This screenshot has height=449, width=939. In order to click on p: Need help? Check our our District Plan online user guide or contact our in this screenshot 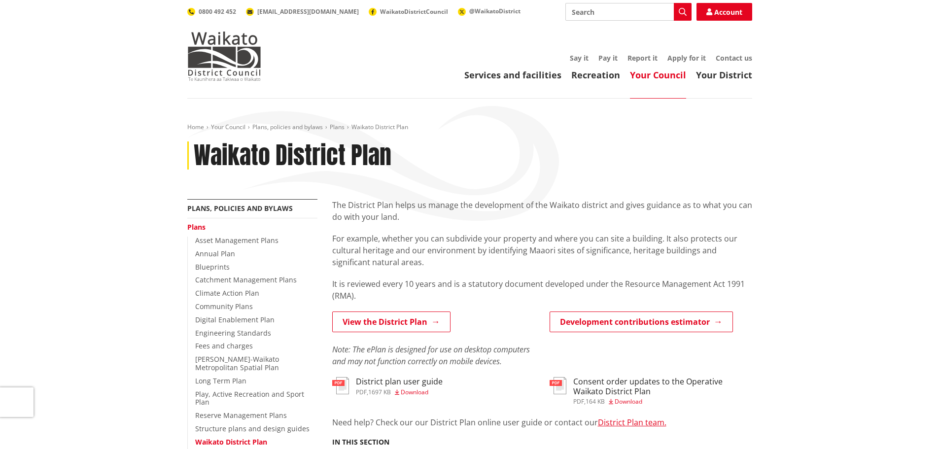, I will do `click(542, 422)`.